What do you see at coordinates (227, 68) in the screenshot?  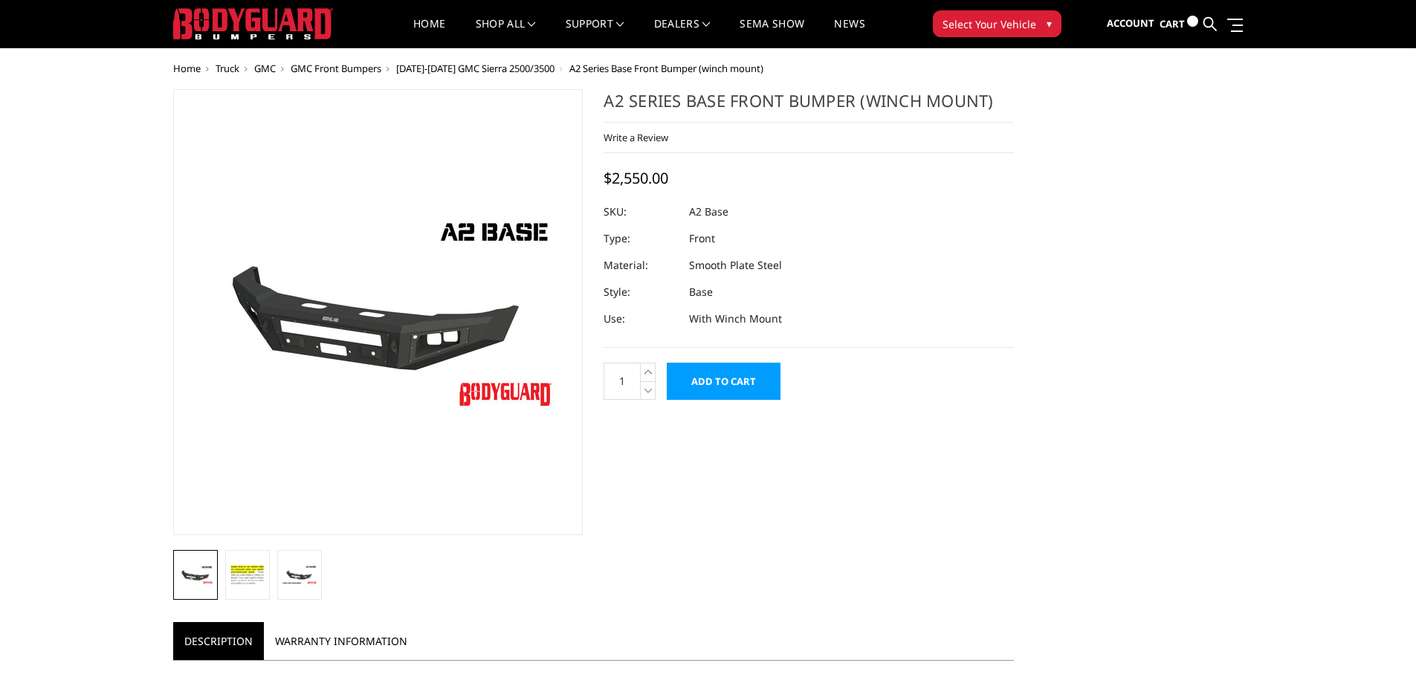 I see `span: Truck` at bounding box center [227, 68].